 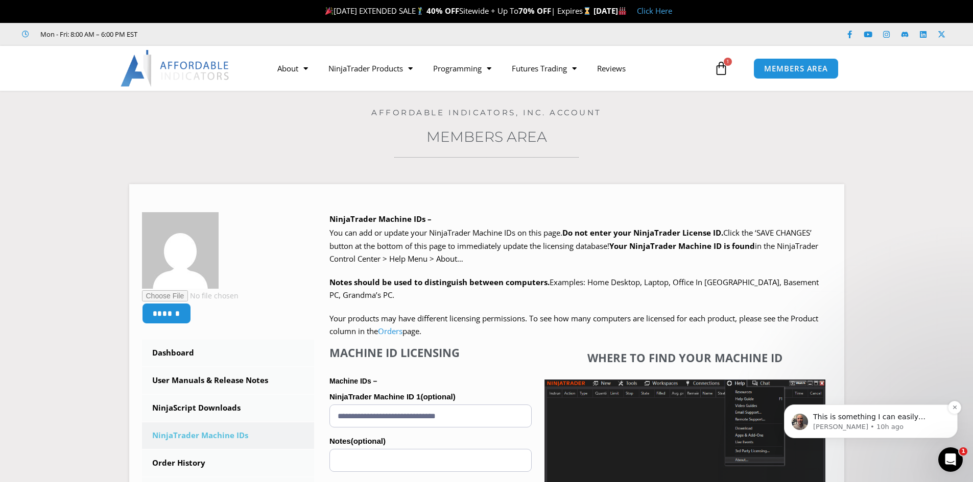 What do you see at coordinates (446, 233) in the screenshot?
I see `span: You can add or update your NinjaTrader Machine IDs on this page.` at bounding box center [446, 233].